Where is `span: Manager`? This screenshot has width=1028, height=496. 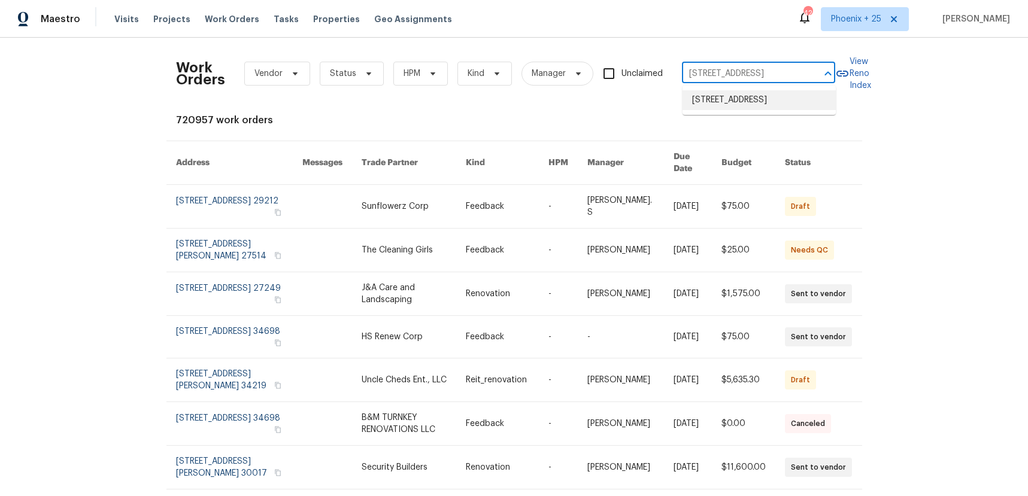
span: Manager is located at coordinates (548, 74).